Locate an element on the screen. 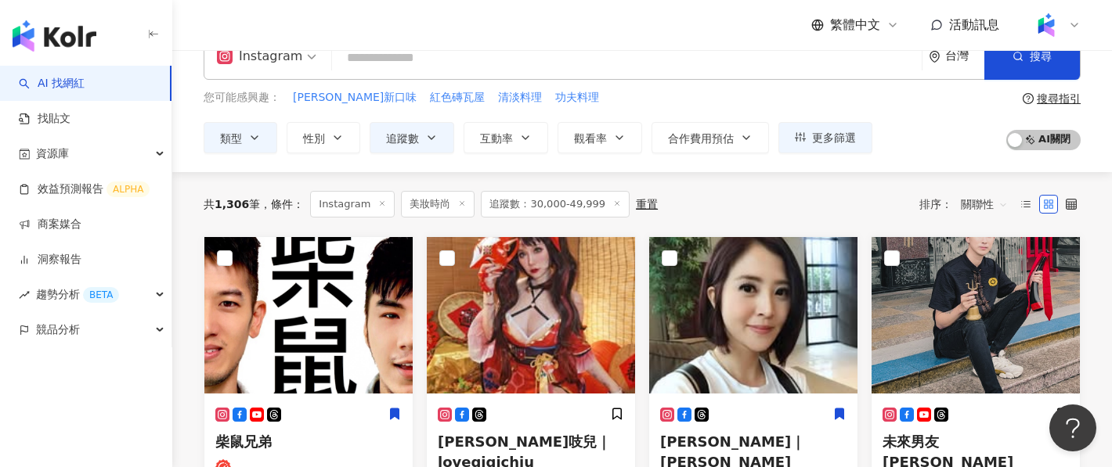 This screenshot has height=467, width=1112. div: 共 筆 is located at coordinates (232, 204).